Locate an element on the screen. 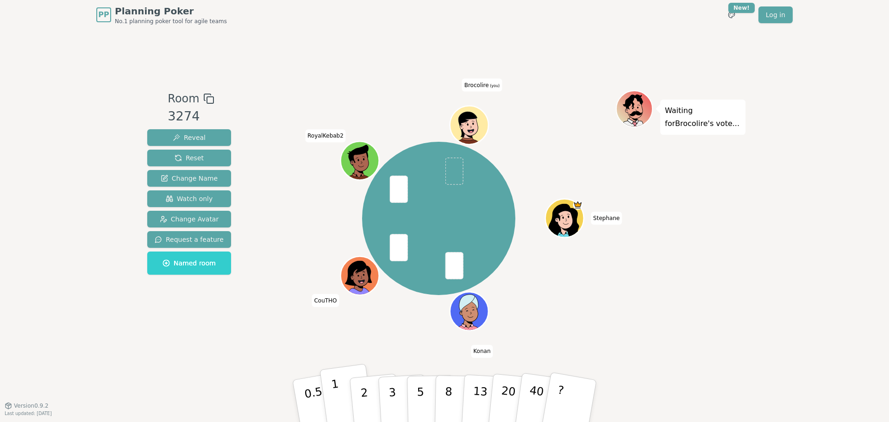 The height and width of the screenshot is (422, 889). span: (you) is located at coordinates (495, 86).